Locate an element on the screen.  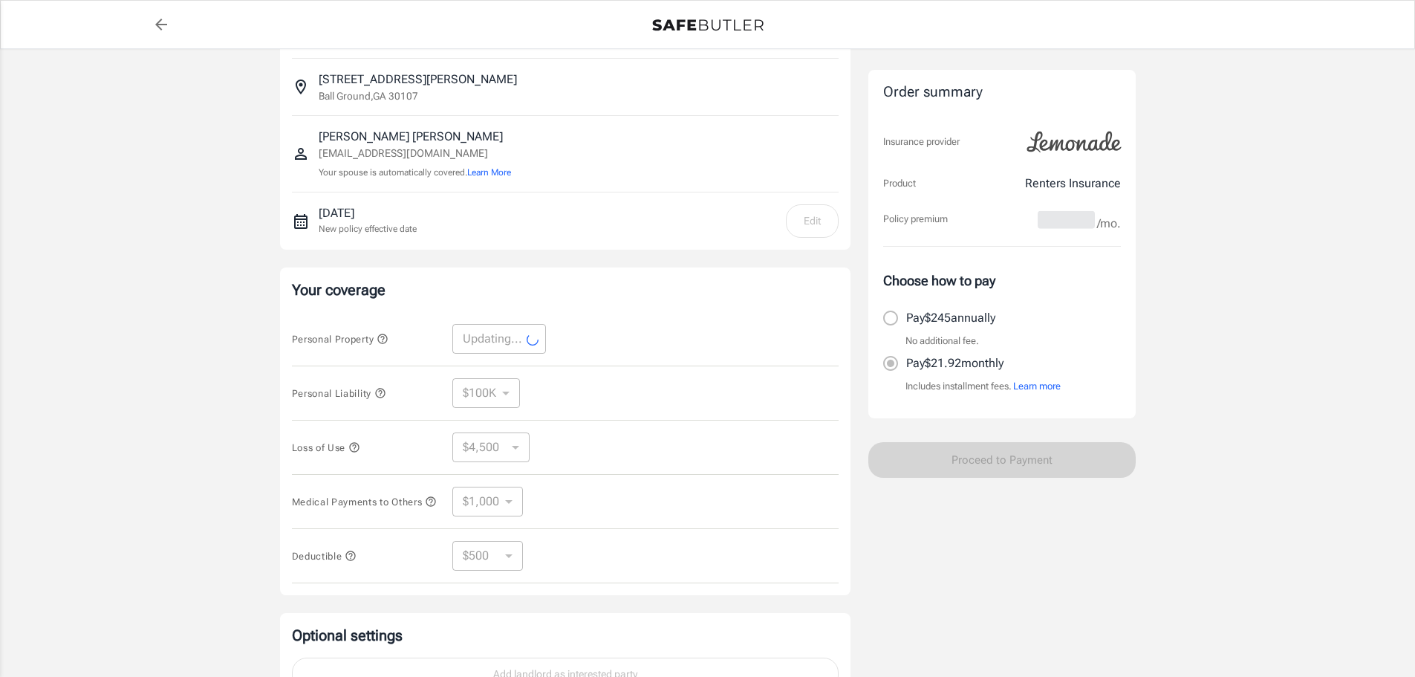
img: Back to quotes is located at coordinates (708, 25).